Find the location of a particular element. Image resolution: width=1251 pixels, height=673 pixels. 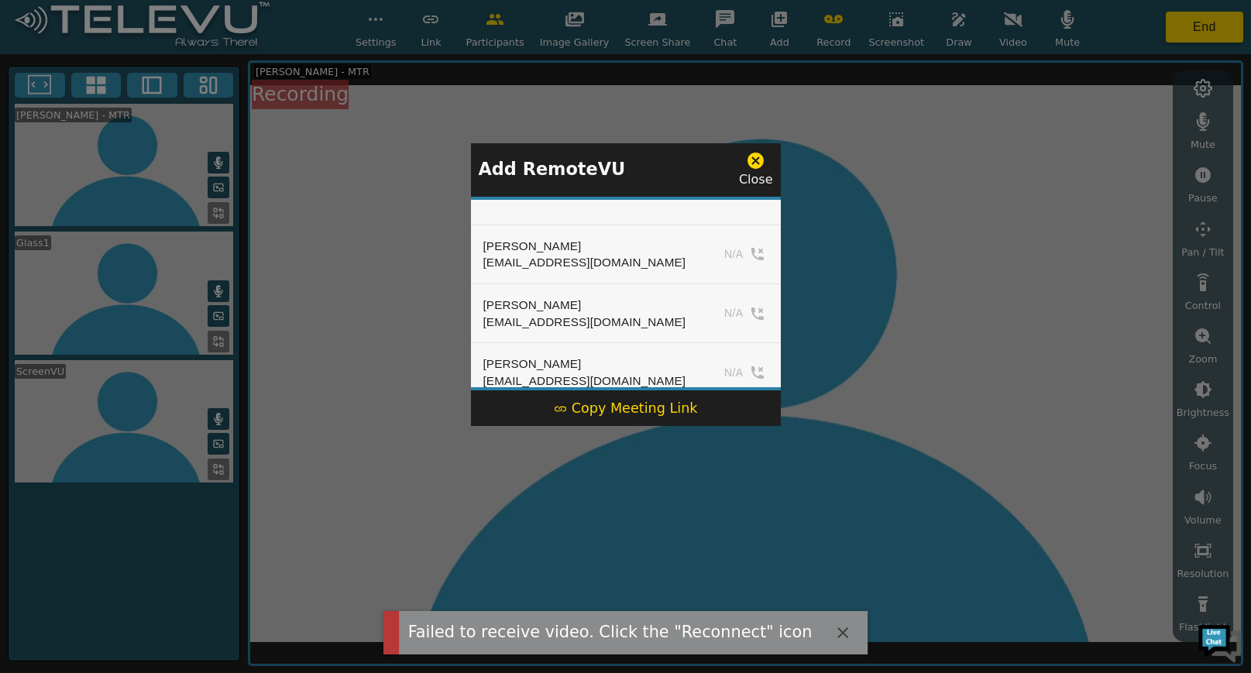

div: Copy Meeting Link is located at coordinates (626, 408).